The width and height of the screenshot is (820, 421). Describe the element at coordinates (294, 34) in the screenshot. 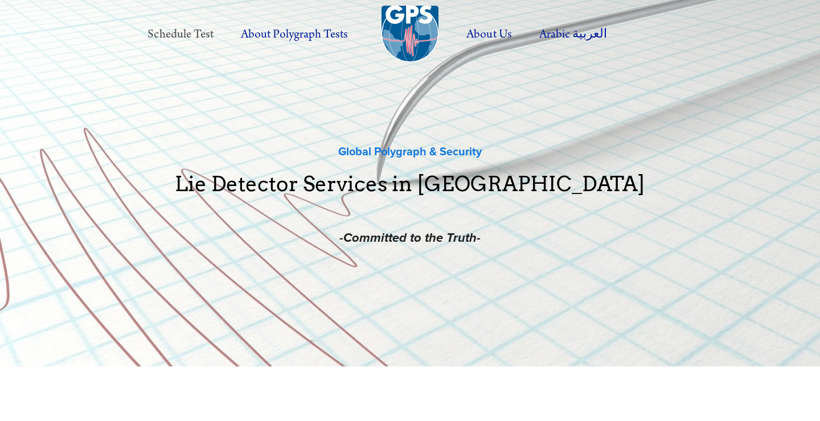

I see `label: About Polygraph Tests` at that location.